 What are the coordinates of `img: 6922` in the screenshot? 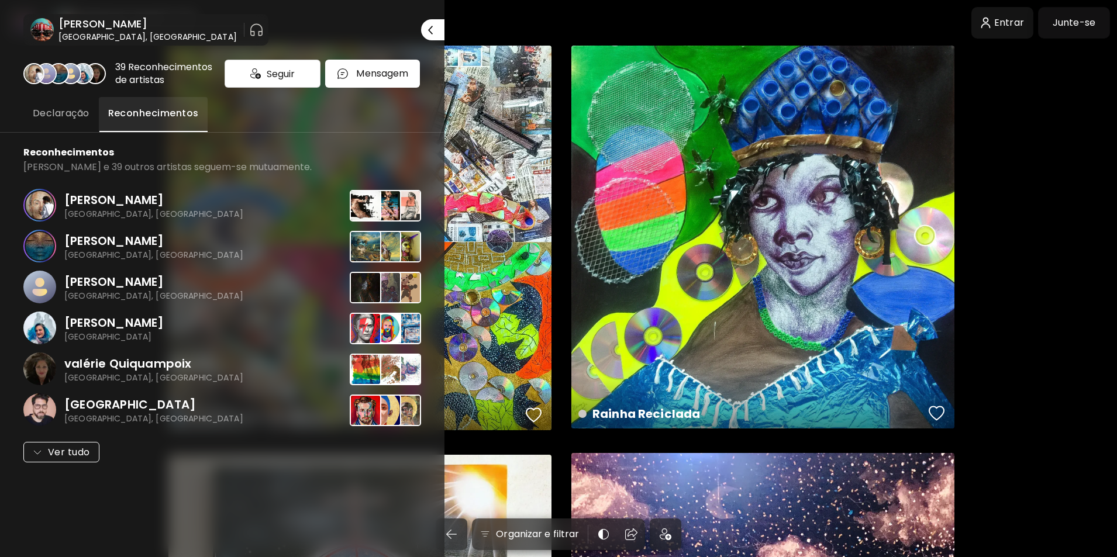 It's located at (405, 329).